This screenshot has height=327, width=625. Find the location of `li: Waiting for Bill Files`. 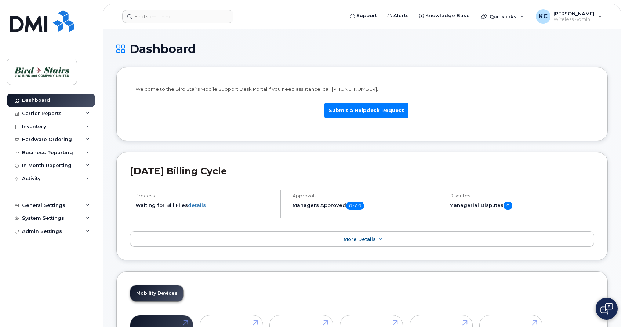

li: Waiting for Bill Files is located at coordinates (204, 205).